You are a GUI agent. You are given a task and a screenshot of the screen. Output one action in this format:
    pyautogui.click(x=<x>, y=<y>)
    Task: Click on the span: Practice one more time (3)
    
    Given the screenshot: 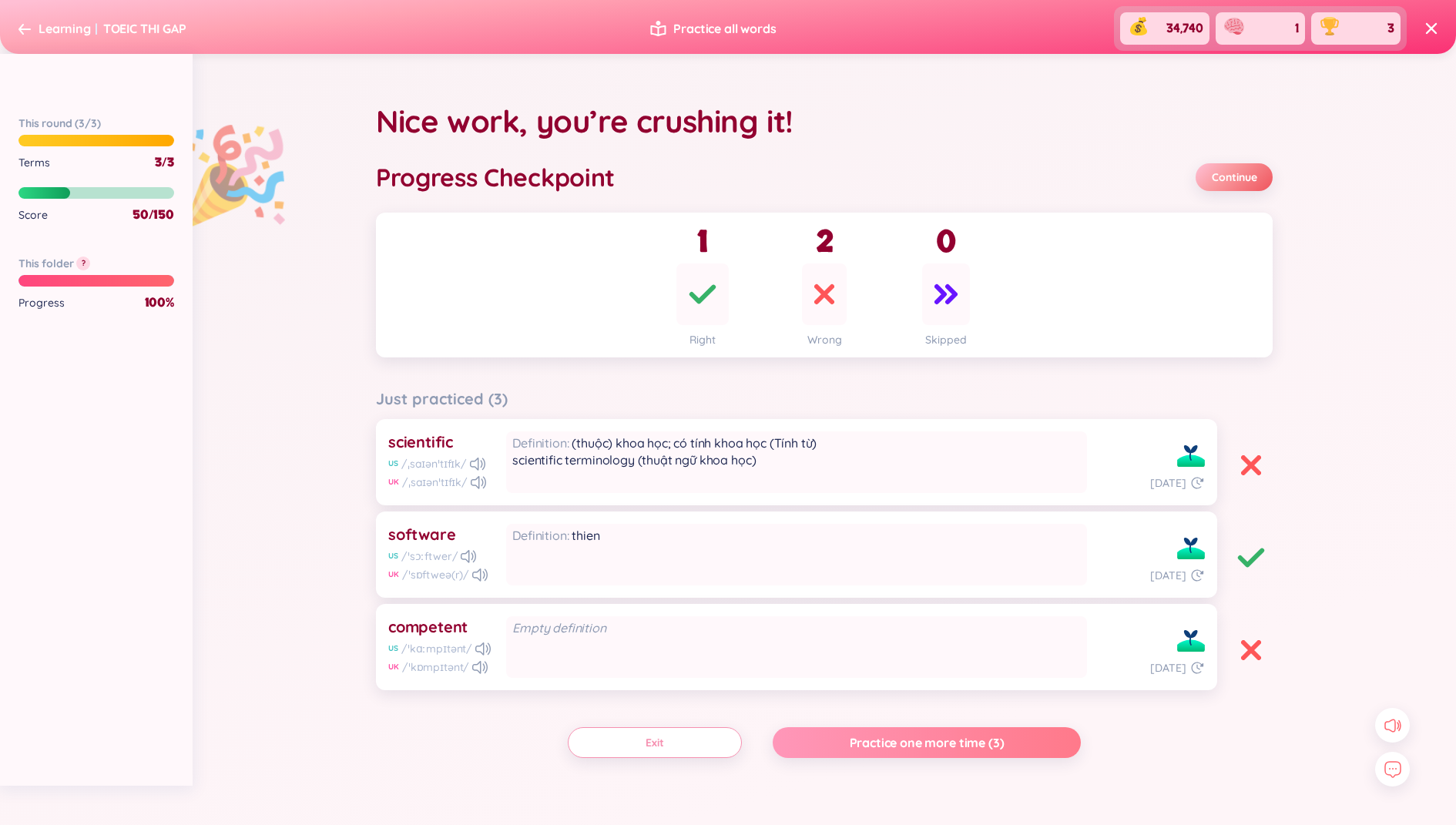 What is the action you would take?
    pyautogui.click(x=927, y=742)
    